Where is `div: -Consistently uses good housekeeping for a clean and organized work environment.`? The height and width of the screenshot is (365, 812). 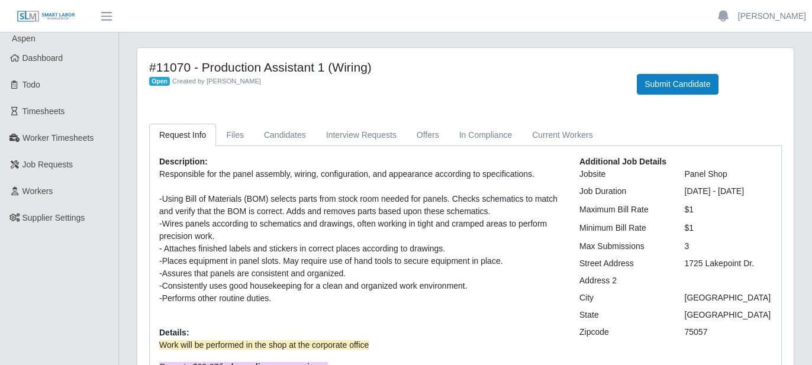
div: -Consistently uses good housekeeping for a clean and organized work environment. is located at coordinates (360, 286).